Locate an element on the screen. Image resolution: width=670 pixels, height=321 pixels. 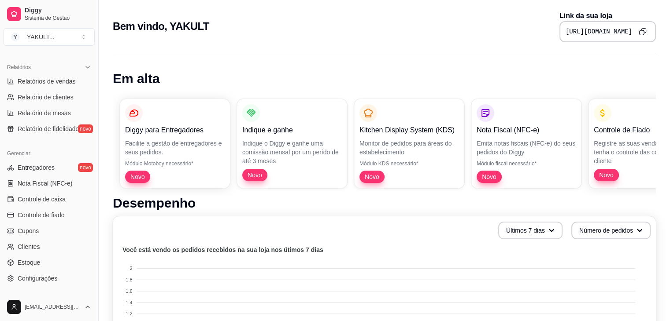
a: Entregadoresnovo is located at coordinates (49, 168).